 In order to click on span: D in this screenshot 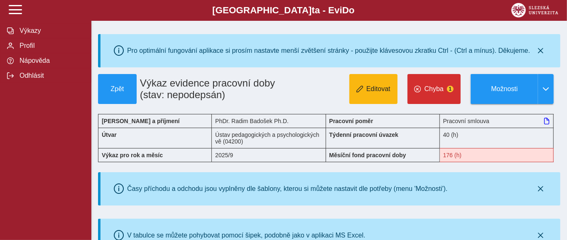, I will do `click(346, 10)`.